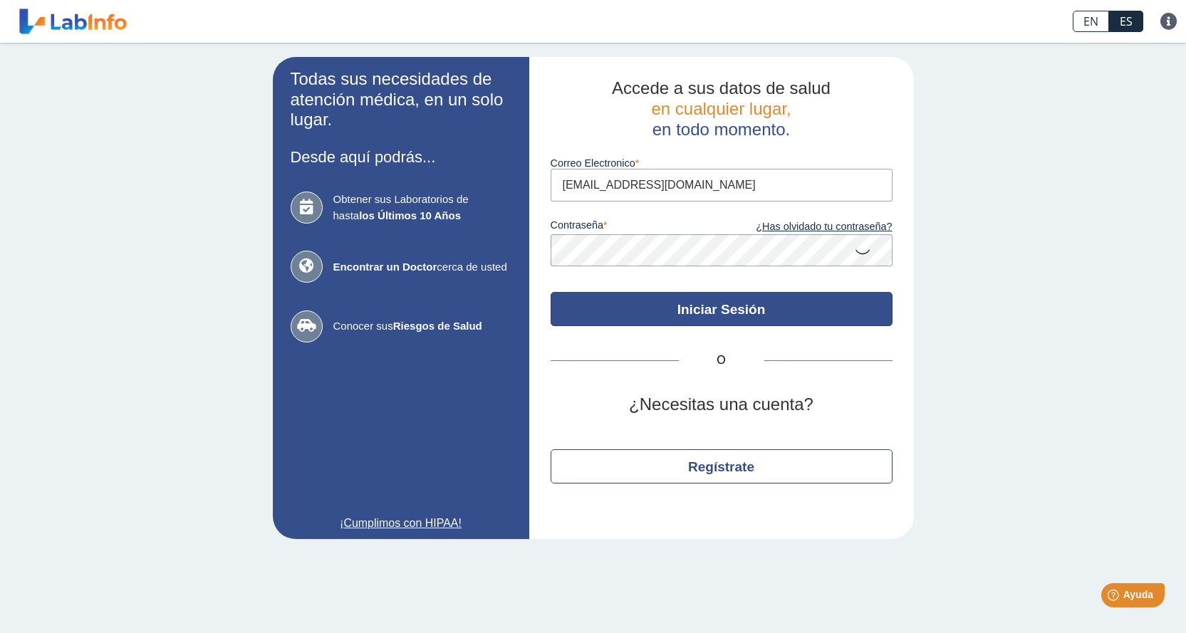  What do you see at coordinates (721, 129) in the screenshot?
I see `span: en todo momento.` at bounding box center [721, 129].